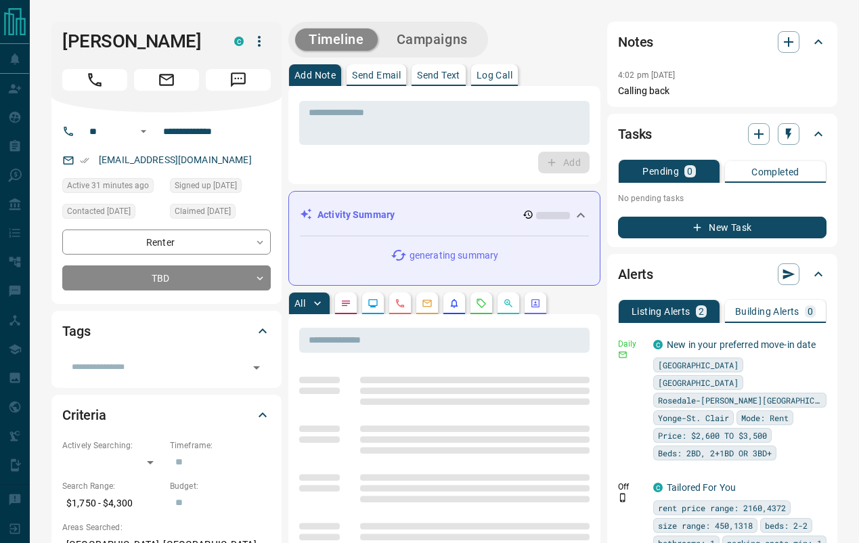 This screenshot has width=859, height=543. I want to click on h2: Tags, so click(76, 331).